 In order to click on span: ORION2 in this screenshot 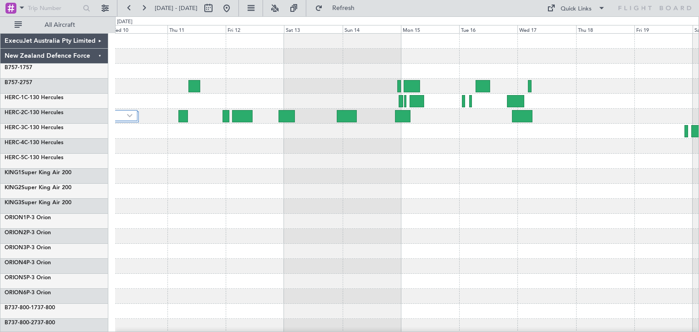, I will do `click(15, 233)`.